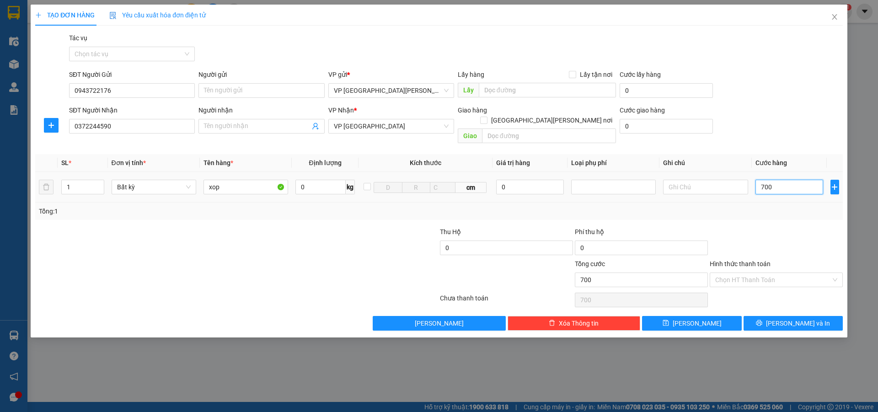  What do you see at coordinates (740, 264) in the screenshot?
I see `label: Hình thức thanh toán` at bounding box center [740, 264].